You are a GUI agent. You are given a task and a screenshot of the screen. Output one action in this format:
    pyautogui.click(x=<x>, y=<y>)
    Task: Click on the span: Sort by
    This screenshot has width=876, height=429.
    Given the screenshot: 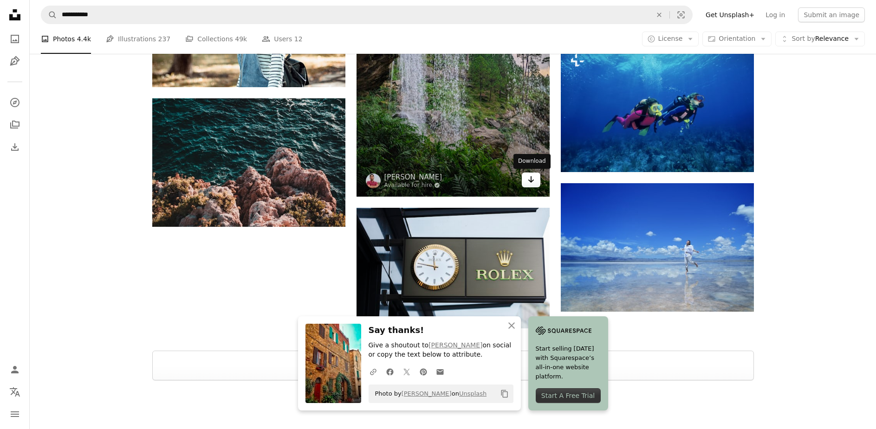 What is the action you would take?
    pyautogui.click(x=803, y=39)
    